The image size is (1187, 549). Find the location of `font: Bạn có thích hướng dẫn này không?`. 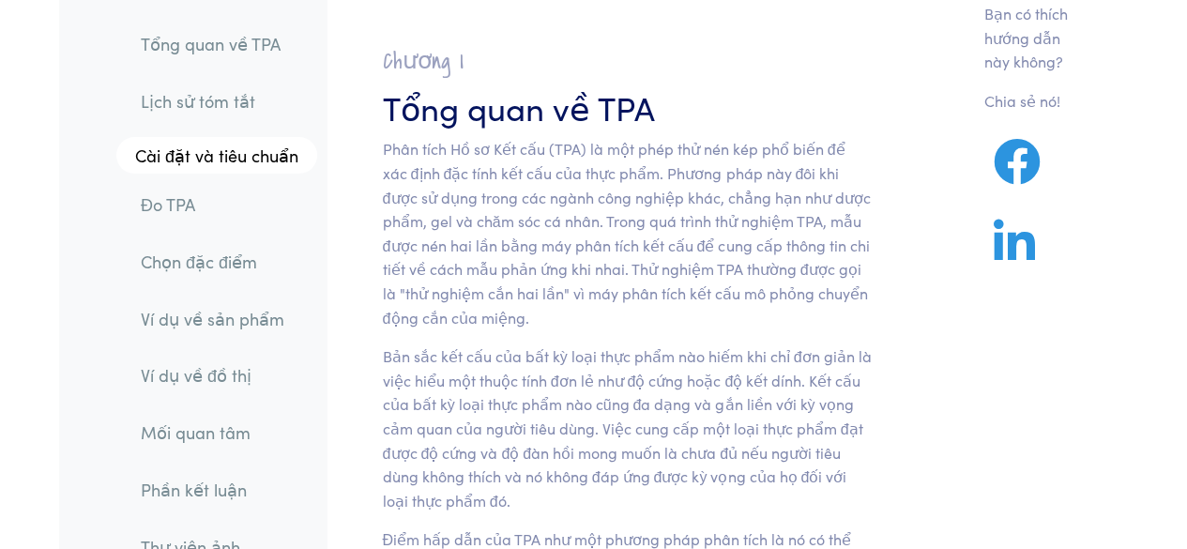

font: Bạn có thích hướng dẫn này không? is located at coordinates (1026, 37).